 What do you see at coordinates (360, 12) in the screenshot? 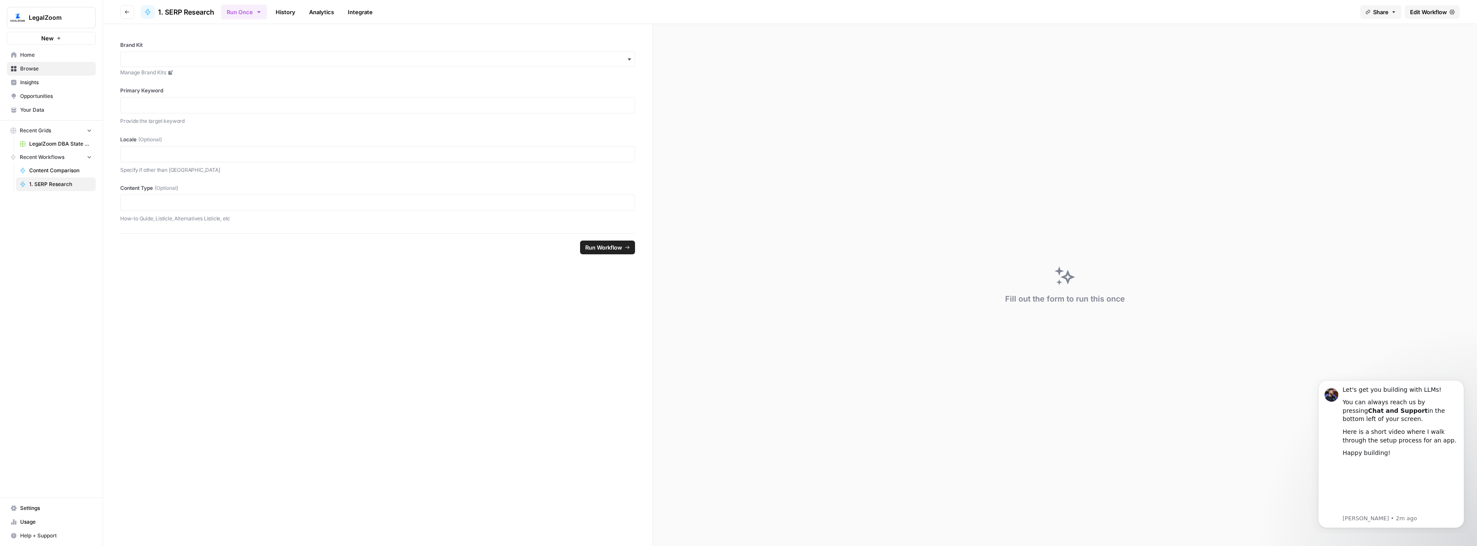
I see `a: Integrate` at bounding box center [360, 12].